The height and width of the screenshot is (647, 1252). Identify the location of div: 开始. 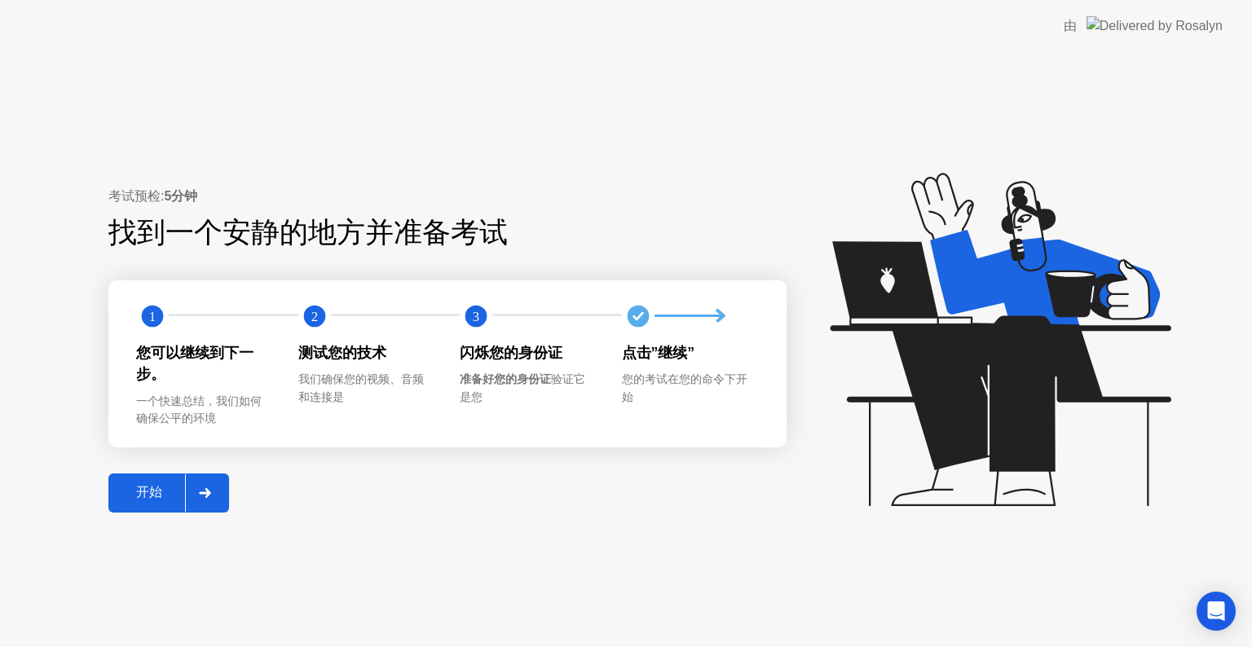
(149, 492).